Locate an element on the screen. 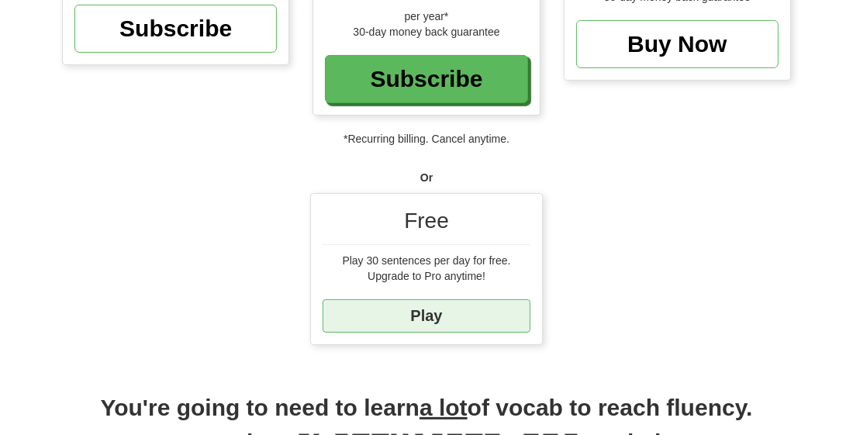  div: Buy Now is located at coordinates (677, 44).